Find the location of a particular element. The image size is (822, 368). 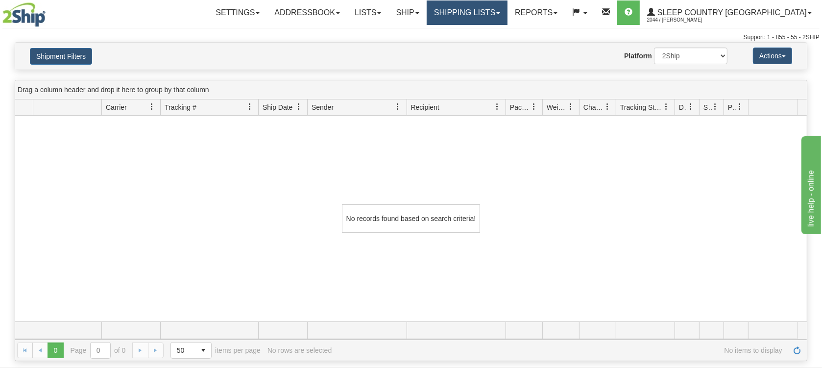

span: Delivery Status is located at coordinates (683, 107).